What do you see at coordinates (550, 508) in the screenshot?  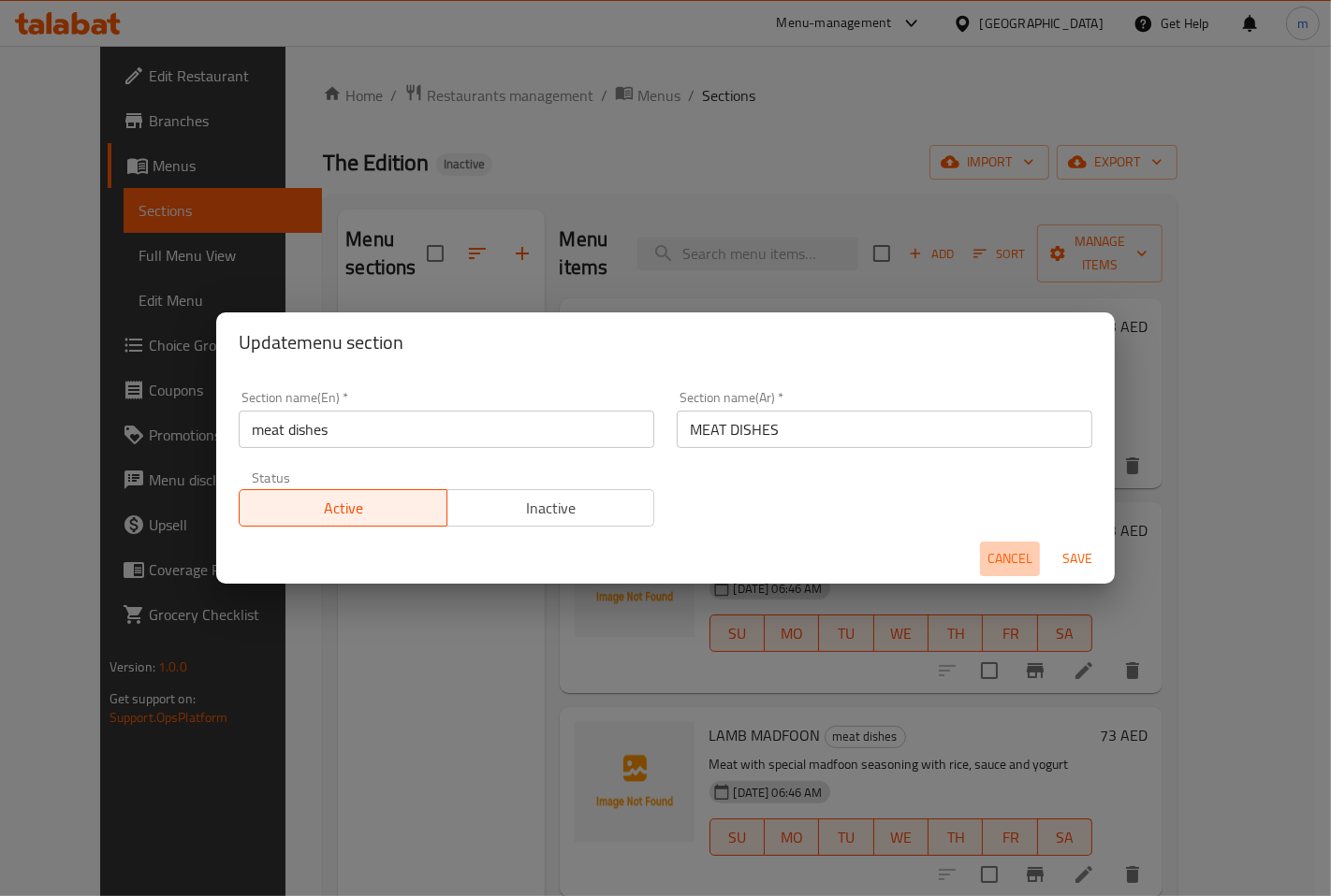 I see `button: Inactive` at bounding box center [550, 508].